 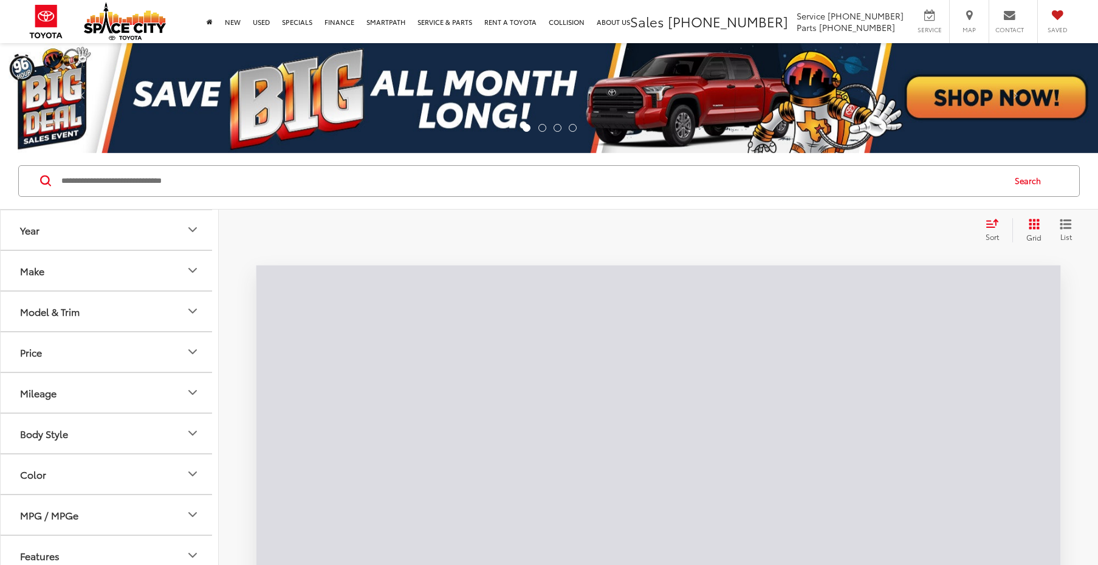 What do you see at coordinates (110, 311) in the screenshot?
I see `button: Model & TrimModel & Trim` at bounding box center [110, 311].